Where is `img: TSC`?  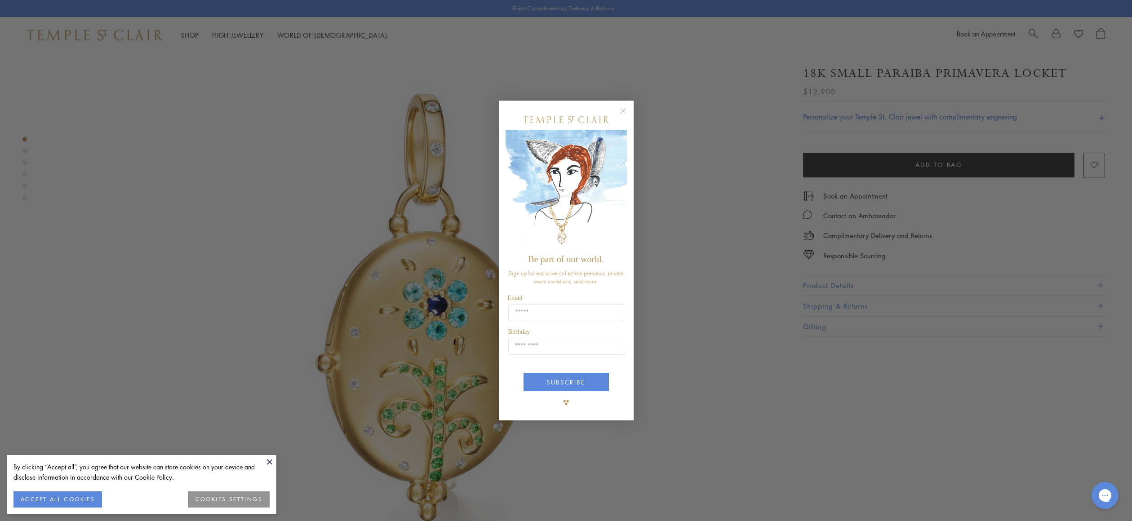
img: TSC is located at coordinates (566, 403).